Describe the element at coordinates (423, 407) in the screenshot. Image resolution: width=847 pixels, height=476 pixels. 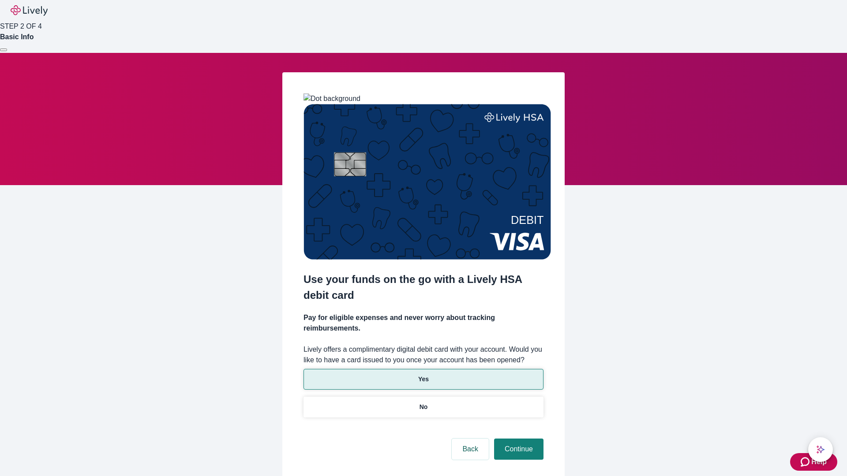
I see `button: No` at that location.